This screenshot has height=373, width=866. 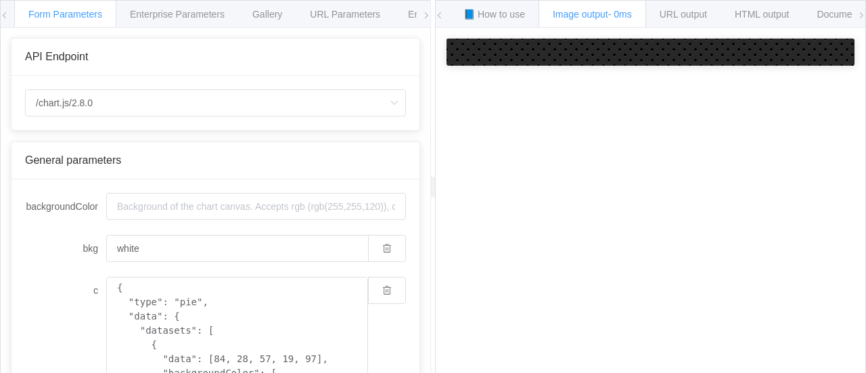 I want to click on span: Environments, so click(x=437, y=14).